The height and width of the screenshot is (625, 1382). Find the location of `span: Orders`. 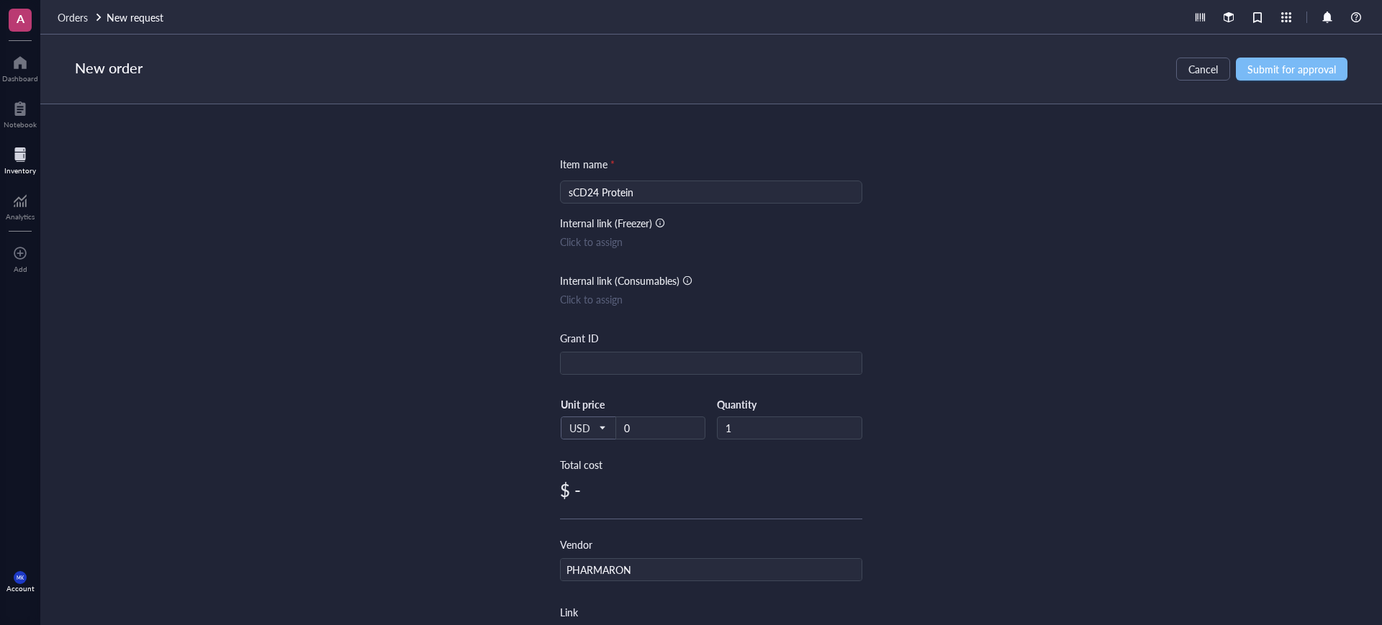

span: Orders is located at coordinates (73, 17).